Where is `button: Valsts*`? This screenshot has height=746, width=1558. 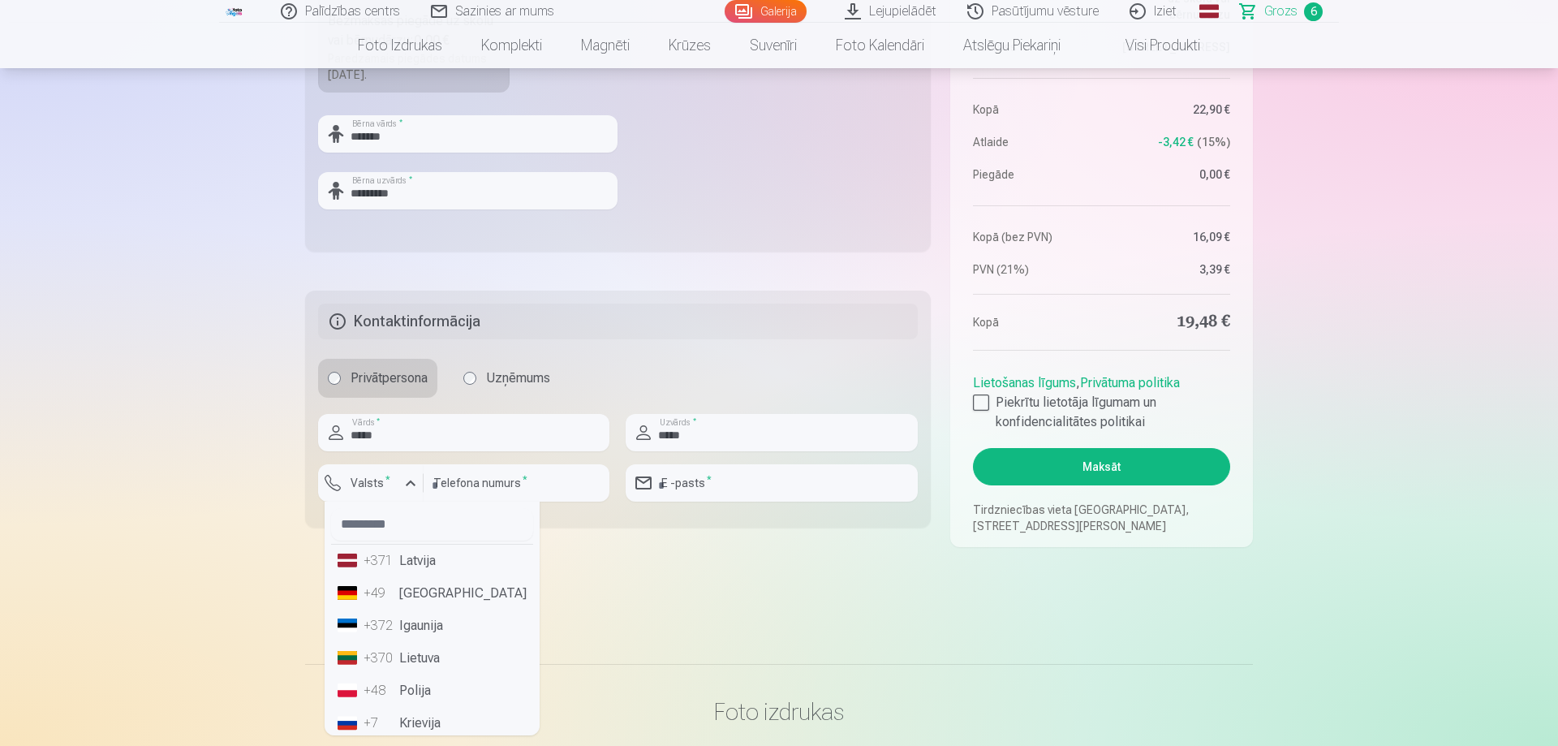
button: Valsts* is located at coordinates (371, 483).